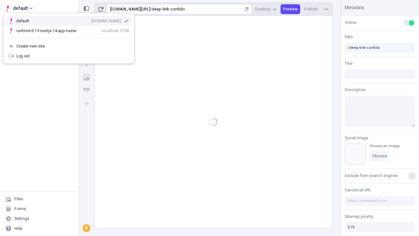 This screenshot has height=236, width=419. What do you see at coordinates (358, 190) in the screenshot?
I see `span: Canonical URL` at bounding box center [358, 190].